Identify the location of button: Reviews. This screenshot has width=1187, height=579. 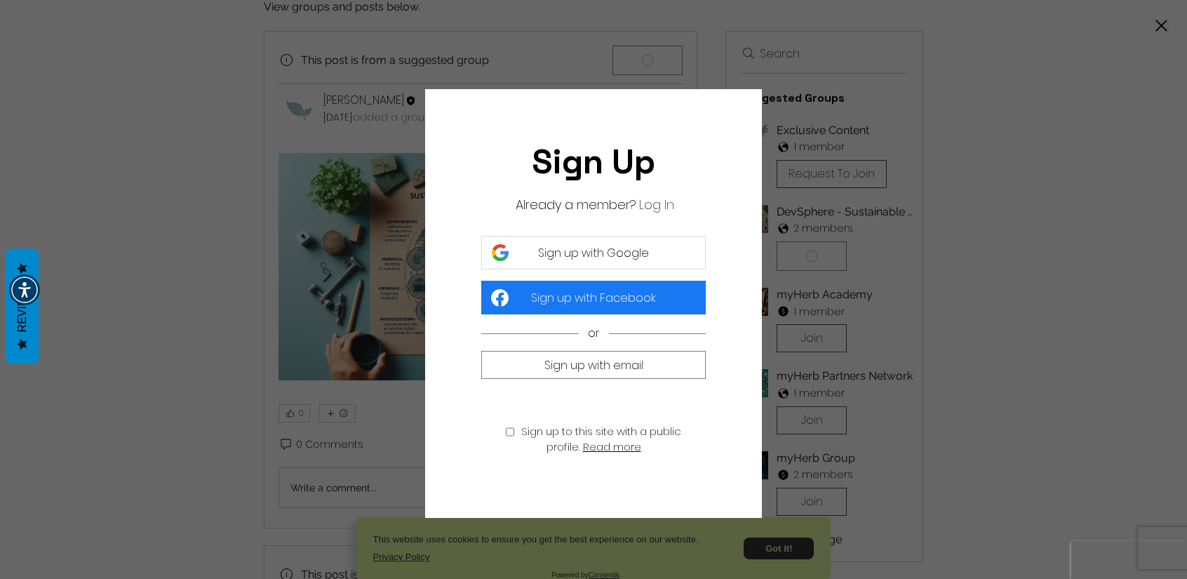
(22, 306).